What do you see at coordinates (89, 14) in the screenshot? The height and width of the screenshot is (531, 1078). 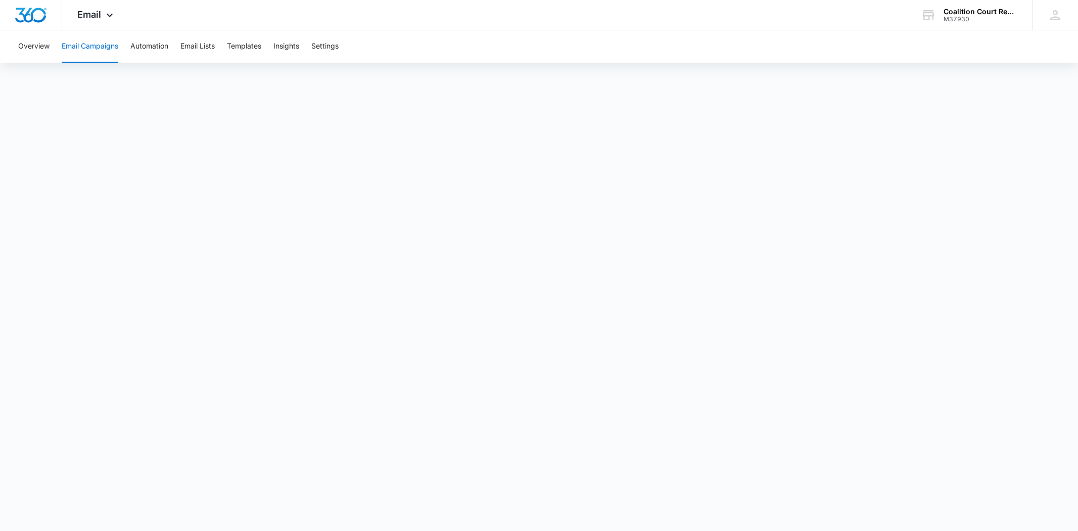 I see `span: Email` at bounding box center [89, 14].